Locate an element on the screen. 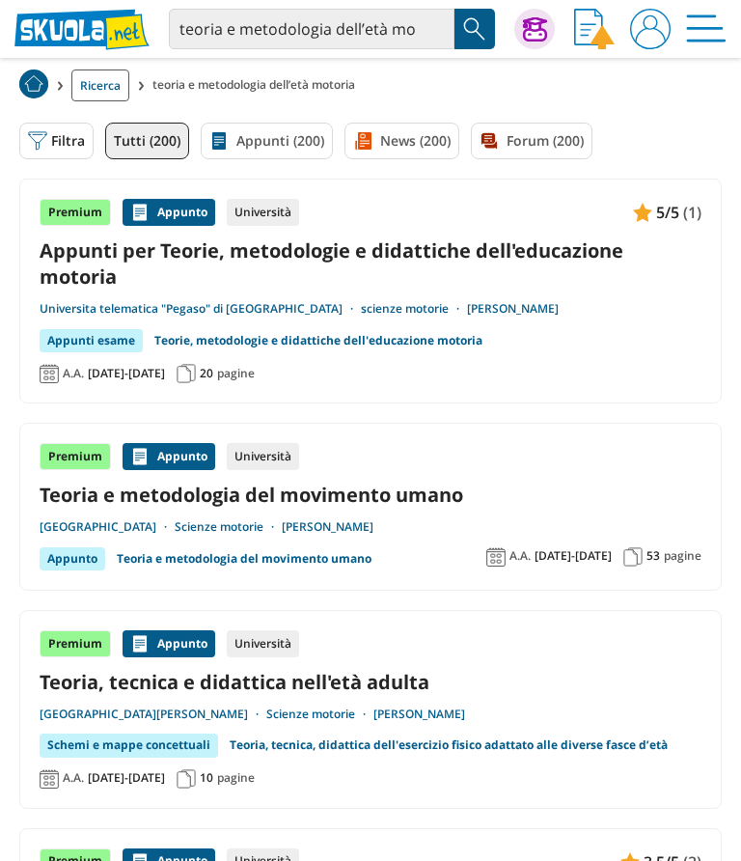 The width and height of the screenshot is (741, 861). span: 20 is located at coordinates (206, 373).